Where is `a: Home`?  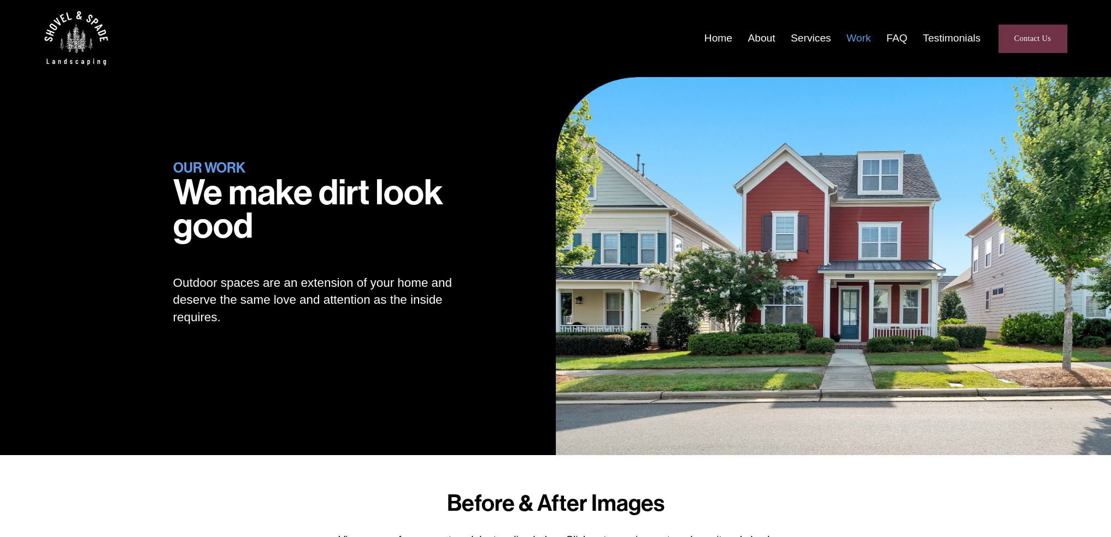 a: Home is located at coordinates (718, 38).